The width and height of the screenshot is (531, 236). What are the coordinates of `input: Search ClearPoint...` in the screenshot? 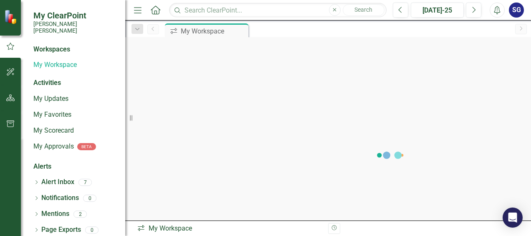 It's located at (278, 10).